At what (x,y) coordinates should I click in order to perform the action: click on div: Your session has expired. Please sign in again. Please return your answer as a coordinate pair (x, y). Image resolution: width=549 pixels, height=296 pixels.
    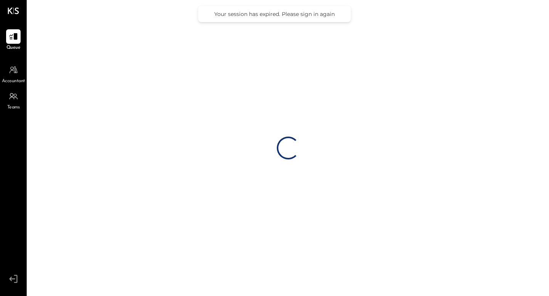
    Looking at the image, I should click on (274, 14).